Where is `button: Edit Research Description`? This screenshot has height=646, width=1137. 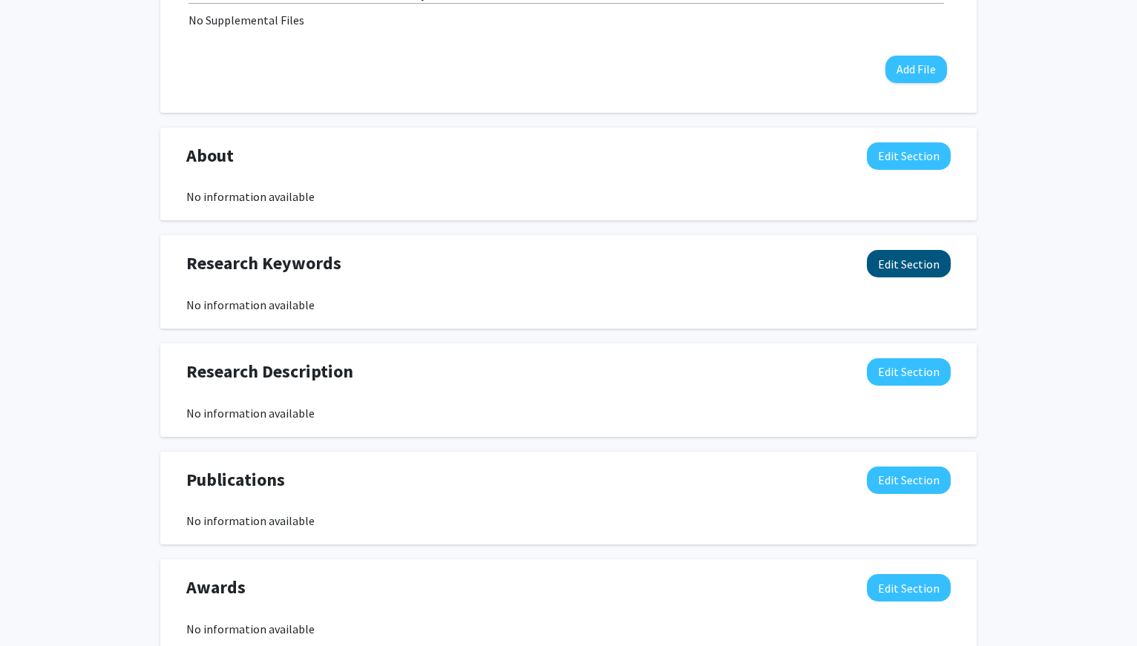 button: Edit Research Description is located at coordinates (908, 372).